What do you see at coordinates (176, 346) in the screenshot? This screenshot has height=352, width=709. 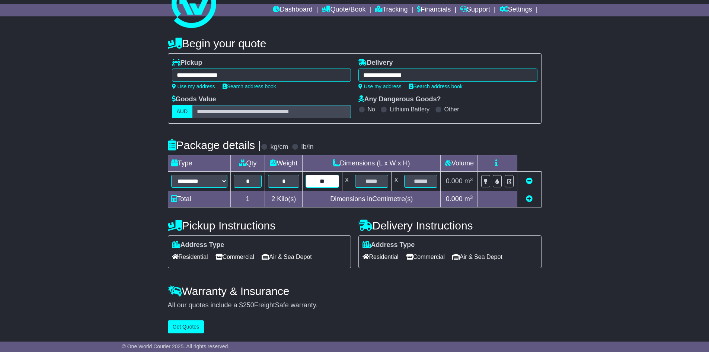 I see `span: © One World Courier 2025. All rights reserved.` at bounding box center [176, 346].